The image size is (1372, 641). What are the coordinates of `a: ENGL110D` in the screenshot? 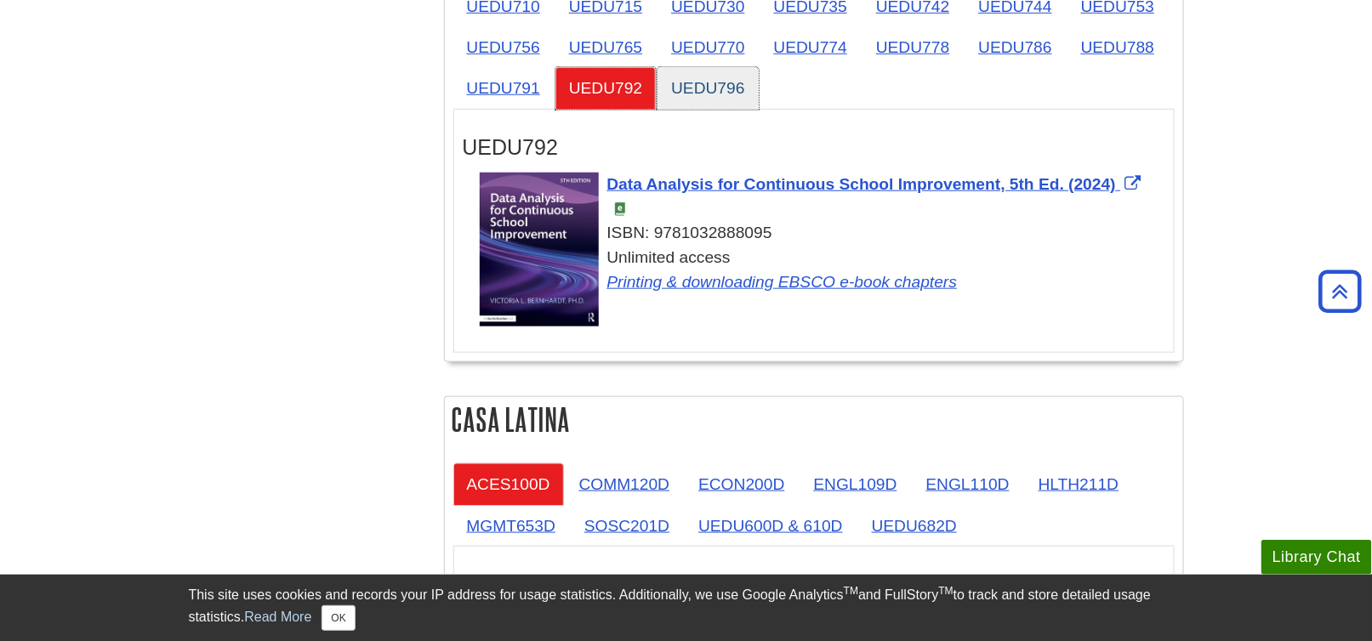 It's located at (968, 484).